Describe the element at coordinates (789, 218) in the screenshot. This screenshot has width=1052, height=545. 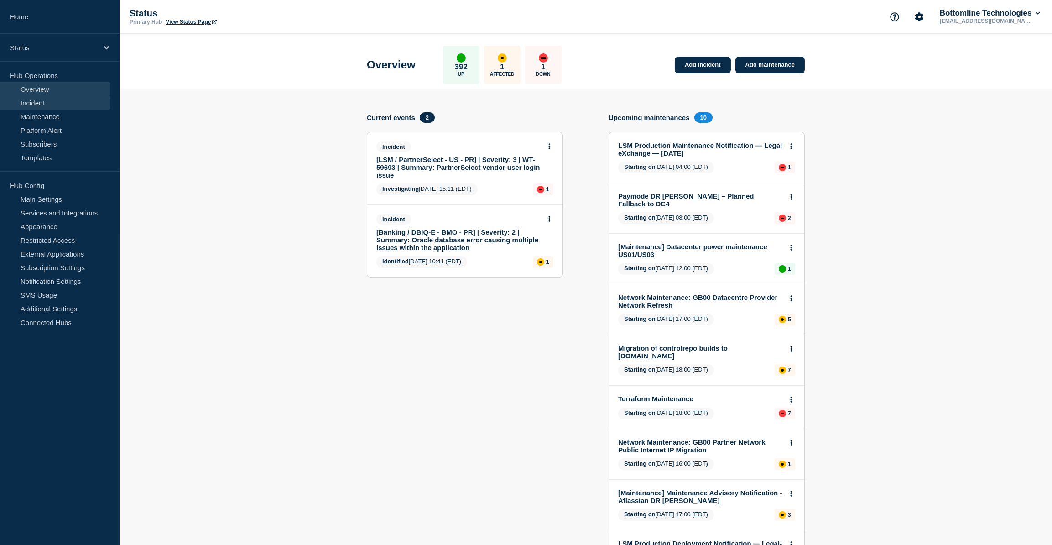
I see `p: 2` at that location.